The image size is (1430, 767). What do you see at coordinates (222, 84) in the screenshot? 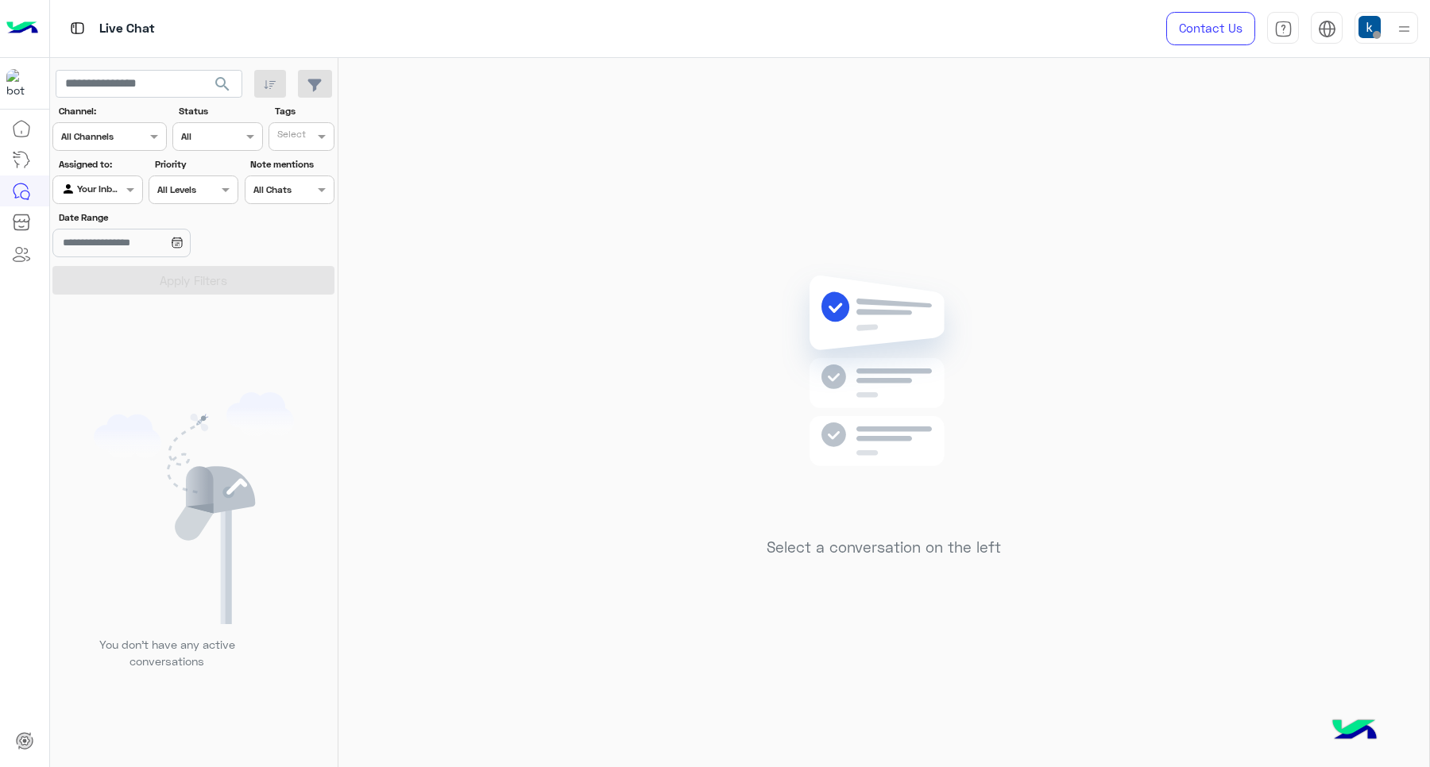
I see `span: search` at bounding box center [222, 84].